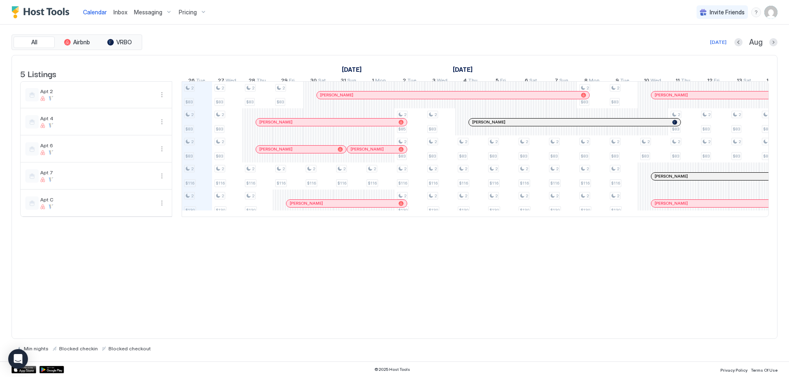 Image resolution: width=789 pixels, height=377 pixels. Describe the element at coordinates (497, 81) in the screenshot. I see `span: 5` at that location.